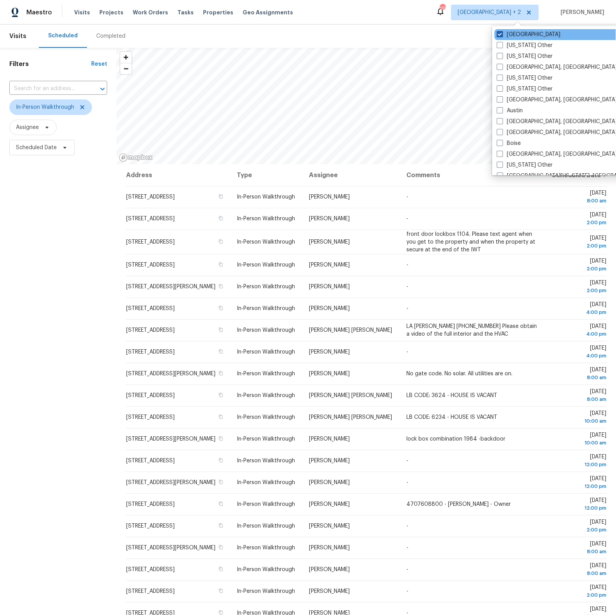 The height and width of the screenshot is (615, 616). Describe the element at coordinates (579, 486) in the screenshot. I see `div: 12:00 pm` at that location.